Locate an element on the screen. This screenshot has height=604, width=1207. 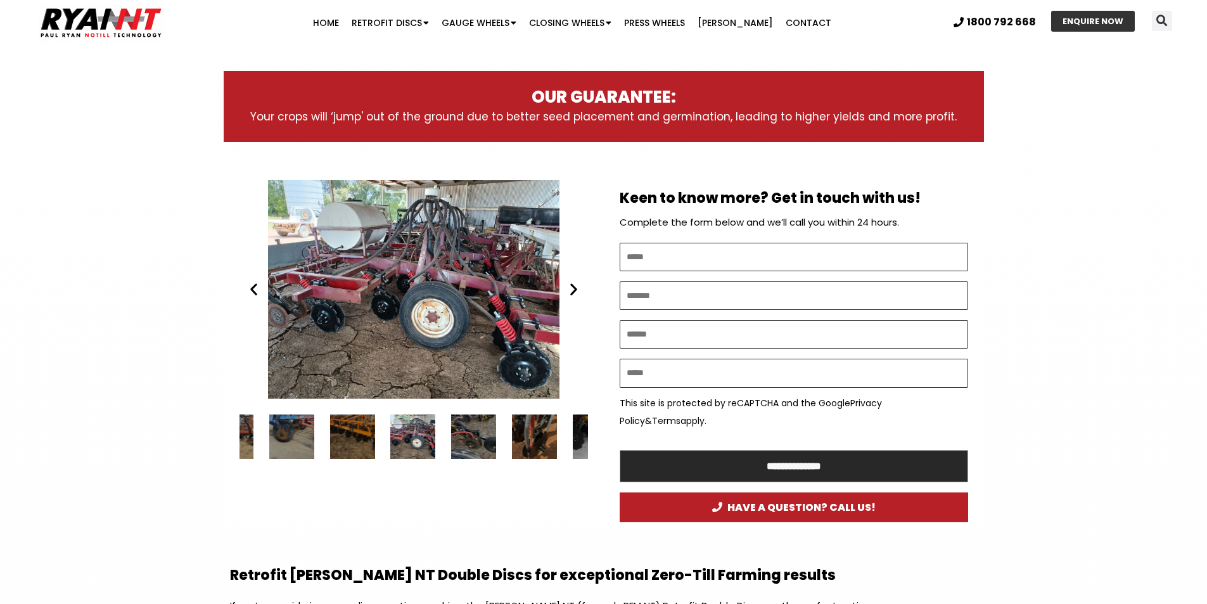
div: Slides Slides is located at coordinates (414, 436).